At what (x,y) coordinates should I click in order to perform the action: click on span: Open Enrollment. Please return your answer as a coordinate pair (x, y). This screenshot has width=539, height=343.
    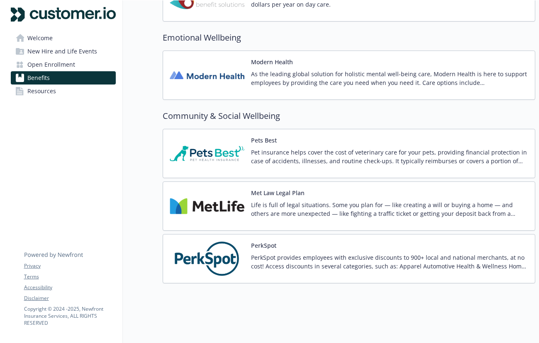
    Looking at the image, I should click on (51, 65).